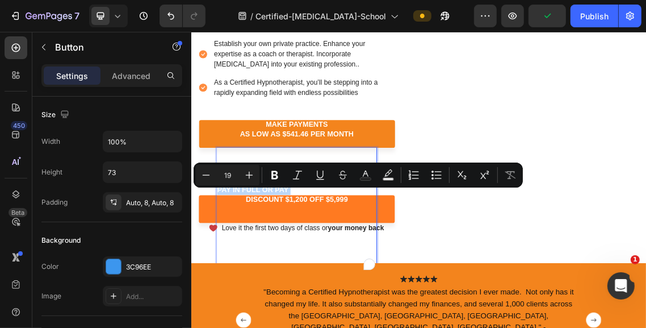  What do you see at coordinates (61, 240) in the screenshot?
I see `div: Background` at bounding box center [61, 240].